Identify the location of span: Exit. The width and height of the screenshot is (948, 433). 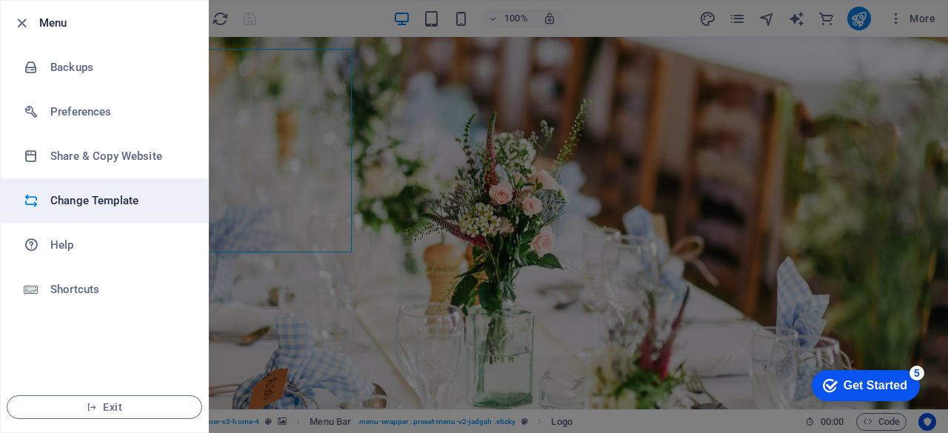
(104, 407).